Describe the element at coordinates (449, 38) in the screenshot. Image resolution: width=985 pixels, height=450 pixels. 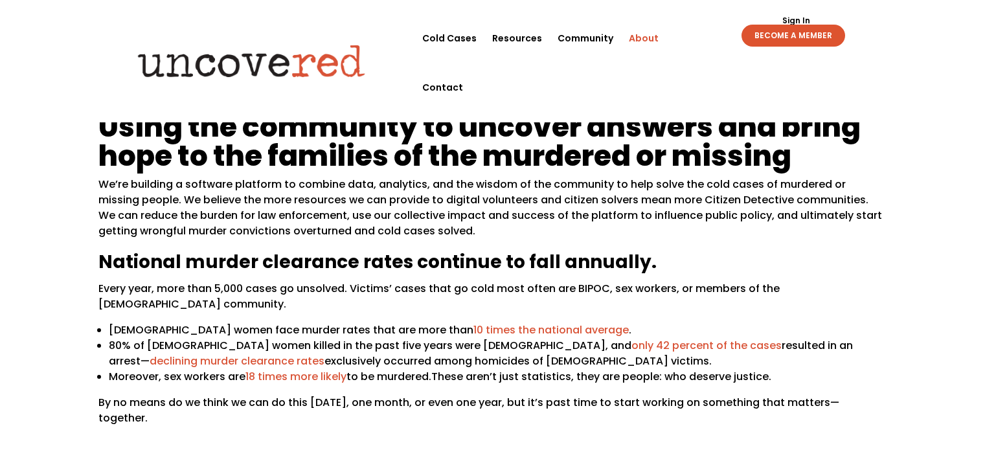
I see `a: Cold Cases` at that location.